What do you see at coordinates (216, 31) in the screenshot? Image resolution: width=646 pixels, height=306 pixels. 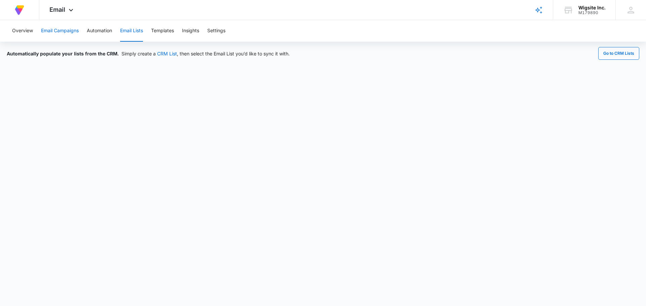 I see `button: Settings` at bounding box center [216, 31].